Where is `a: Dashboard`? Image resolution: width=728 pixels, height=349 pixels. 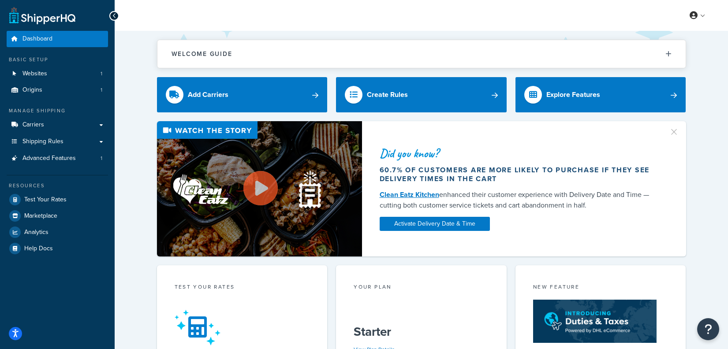
a: Dashboard is located at coordinates (57, 39).